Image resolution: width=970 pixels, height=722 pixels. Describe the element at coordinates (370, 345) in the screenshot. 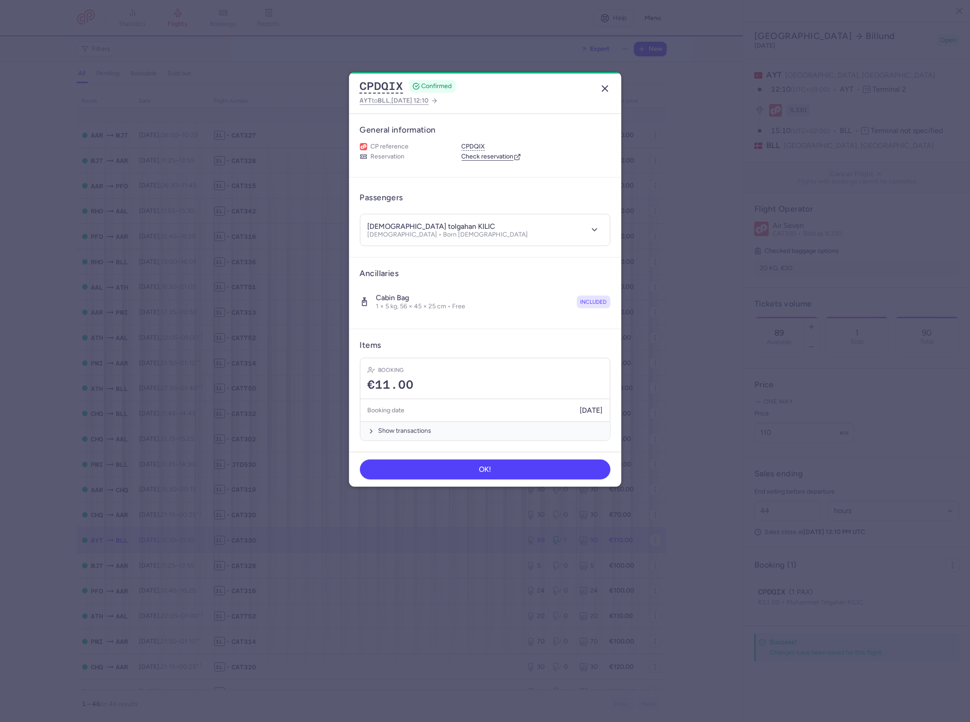

I see `h3: Items` at that location.